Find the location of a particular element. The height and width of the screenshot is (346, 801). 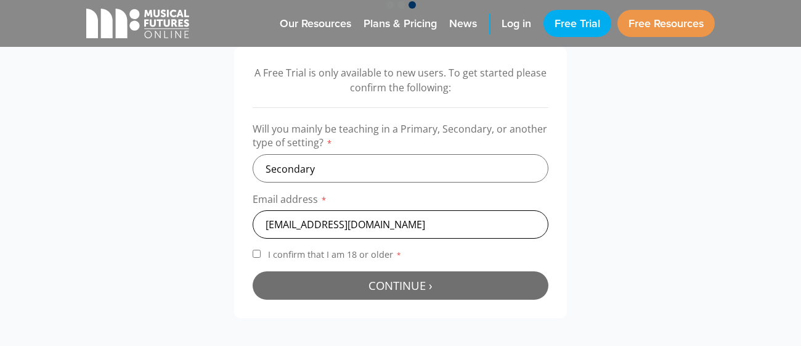

a: Free Trial is located at coordinates (577, 23).